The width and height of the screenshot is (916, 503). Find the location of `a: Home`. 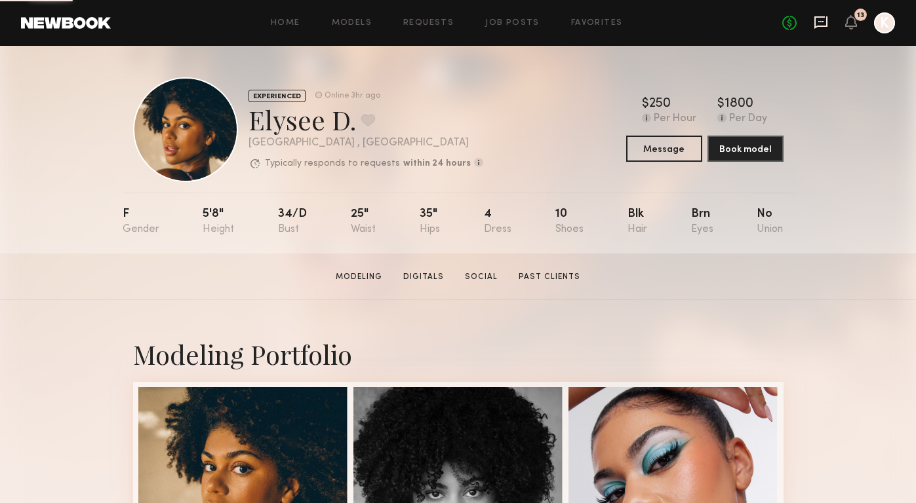

a: Home is located at coordinates (285, 23).